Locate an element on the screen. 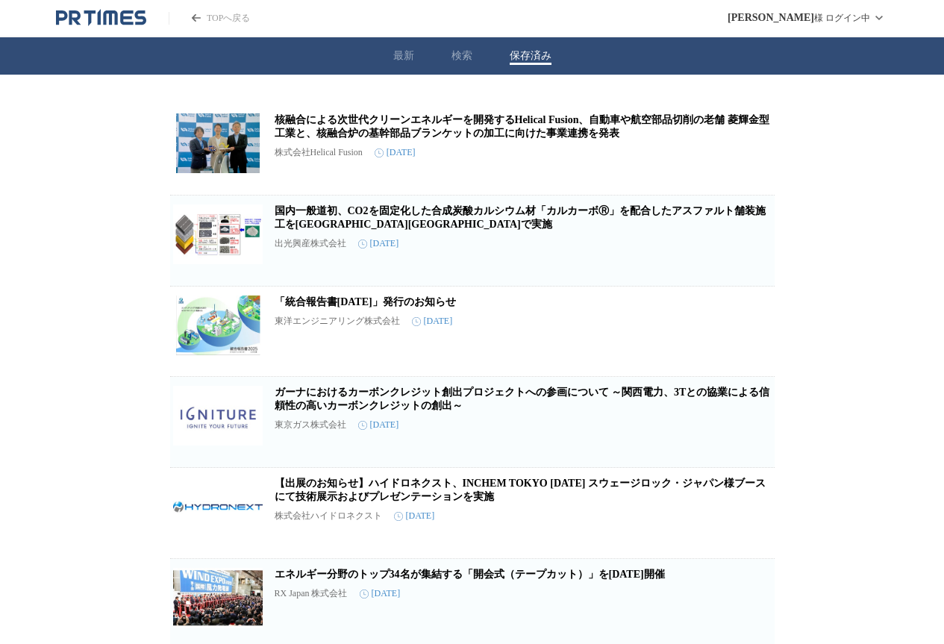 The height and width of the screenshot is (644, 944). p: 東京ガス株式会社 is located at coordinates (310, 424).